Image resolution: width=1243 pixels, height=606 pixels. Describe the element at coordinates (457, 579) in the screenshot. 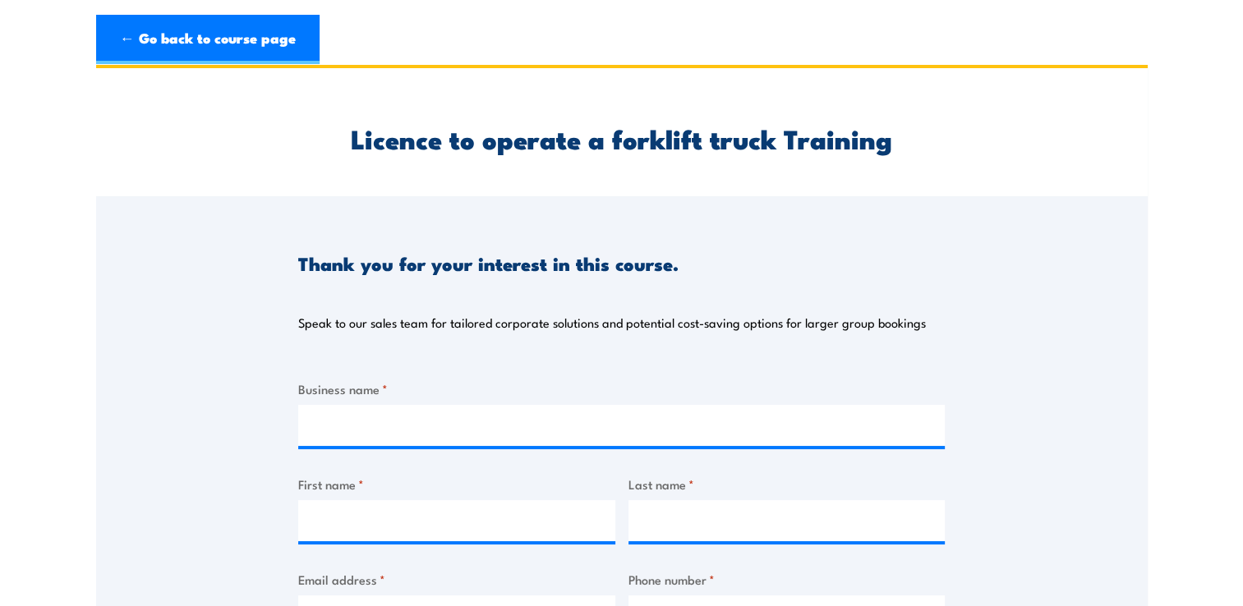

I see `label: Email address` at that location.